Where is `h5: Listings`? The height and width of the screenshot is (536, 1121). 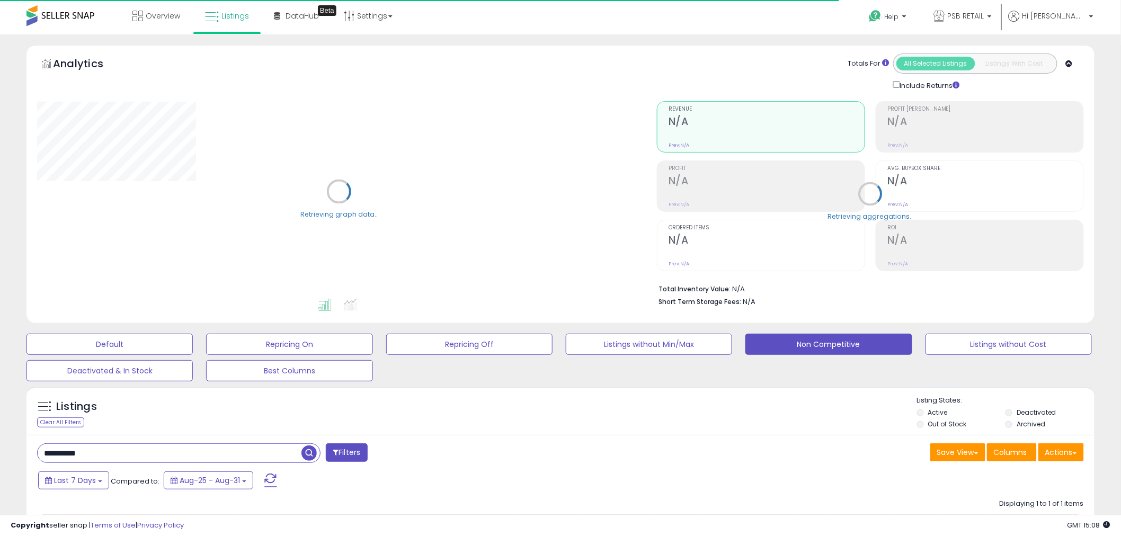 h5: Listings is located at coordinates (76, 407).